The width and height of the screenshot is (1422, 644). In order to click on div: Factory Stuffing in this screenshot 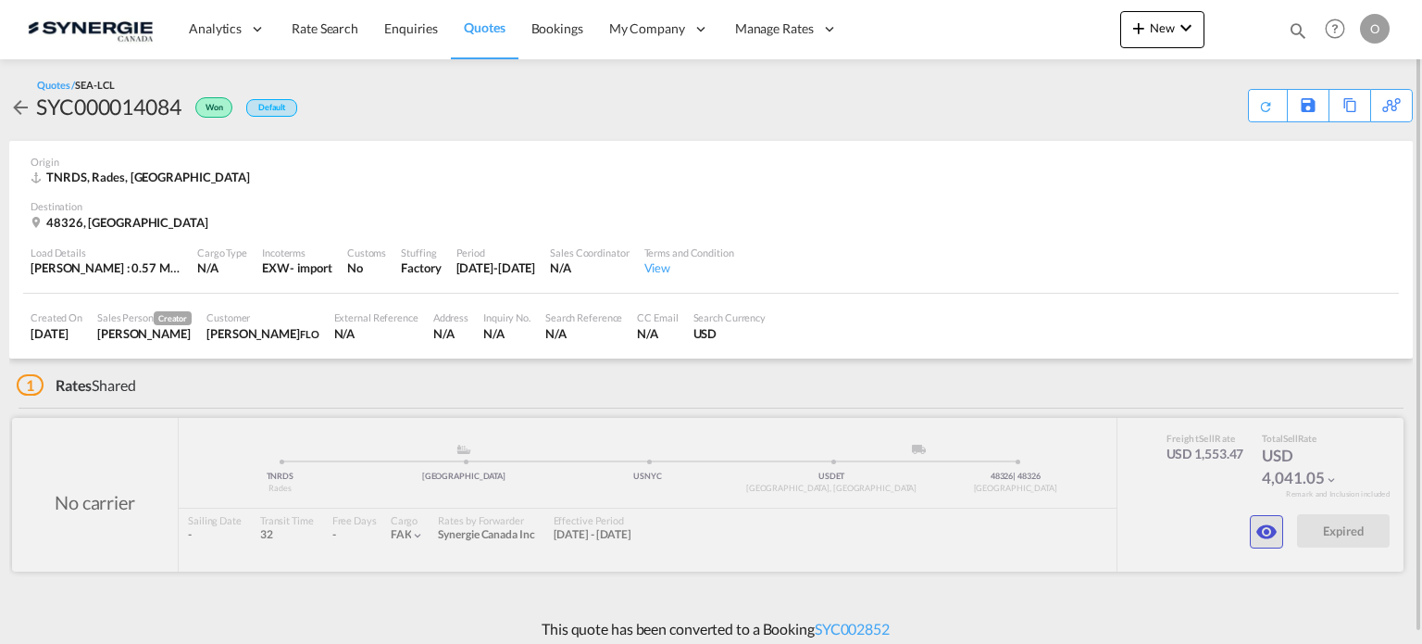, I will do `click(420, 268)`.